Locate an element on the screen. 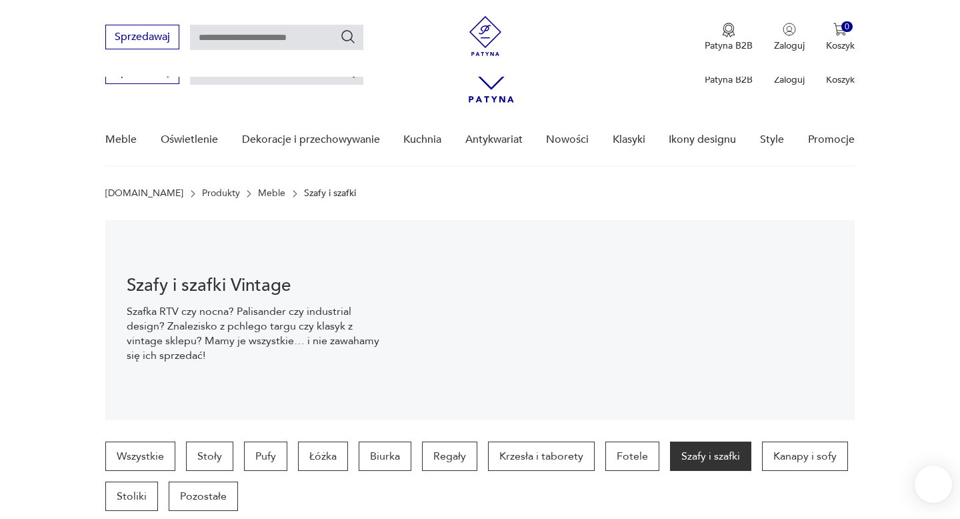 This screenshot has width=960, height=519. img: Ikonka użytkownika is located at coordinates (790, 29).